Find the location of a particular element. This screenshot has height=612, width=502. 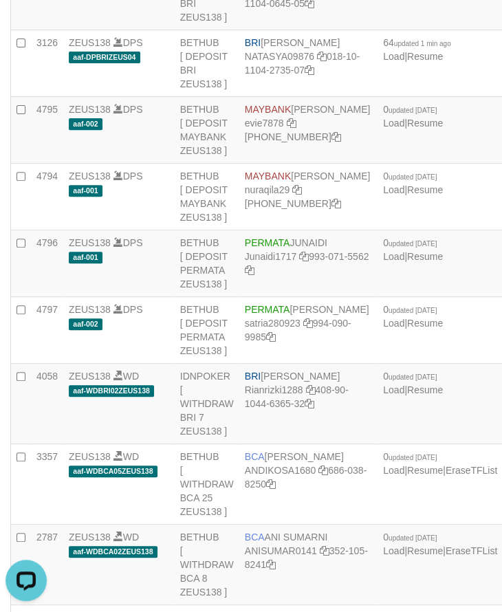

a: evie7878 is located at coordinates (264, 123).